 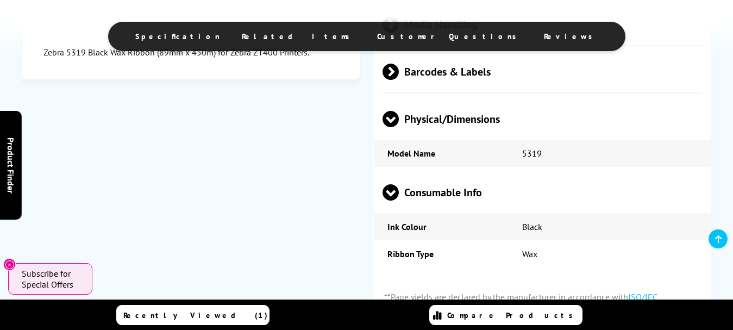 What do you see at coordinates (571, 36) in the screenshot?
I see `span: Reviews` at bounding box center [571, 36].